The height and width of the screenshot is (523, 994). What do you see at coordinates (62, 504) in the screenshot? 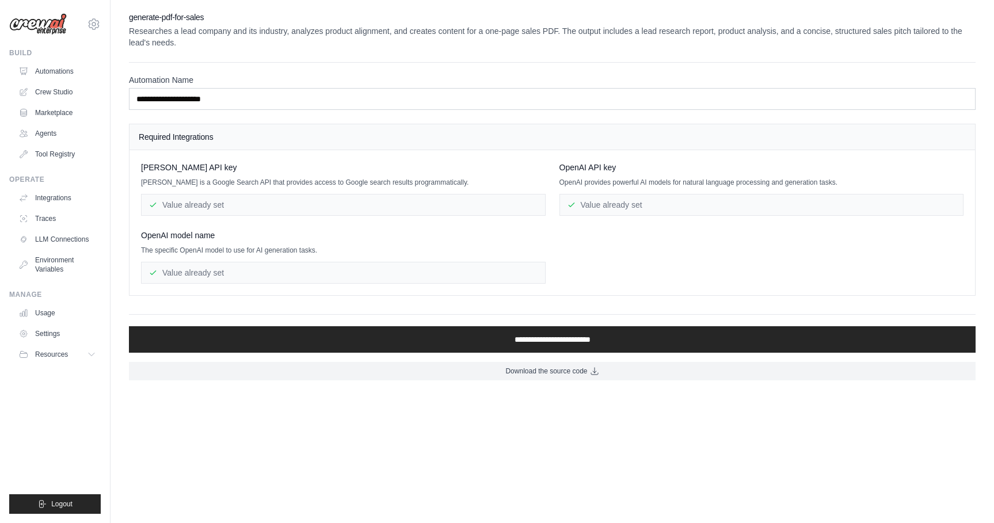
I see `span: Logout` at bounding box center [62, 504].